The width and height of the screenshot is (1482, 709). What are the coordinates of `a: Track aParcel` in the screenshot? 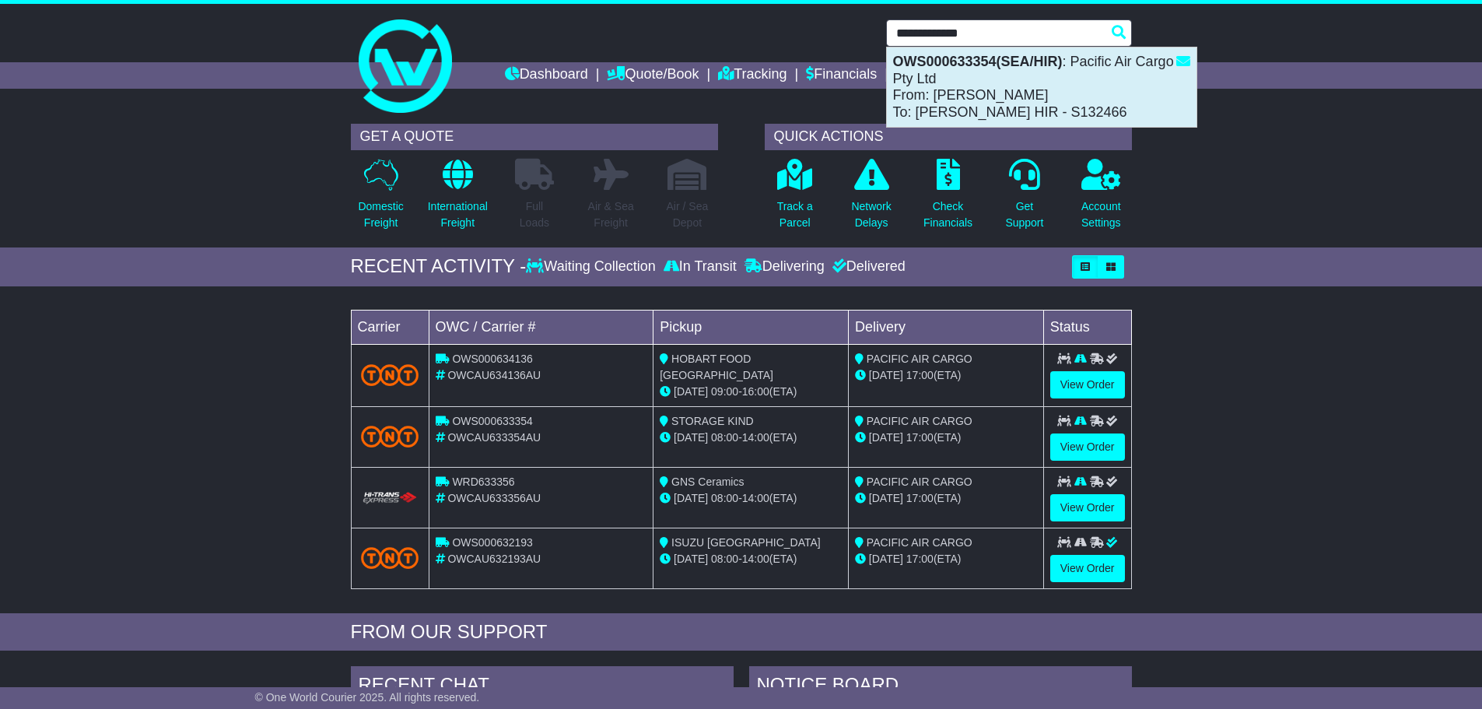 It's located at (795, 198).